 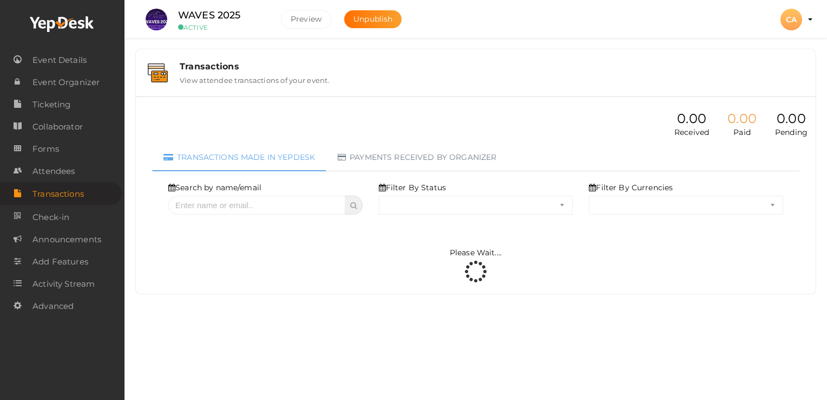 What do you see at coordinates (54, 171) in the screenshot?
I see `span: Attendees` at bounding box center [54, 171].